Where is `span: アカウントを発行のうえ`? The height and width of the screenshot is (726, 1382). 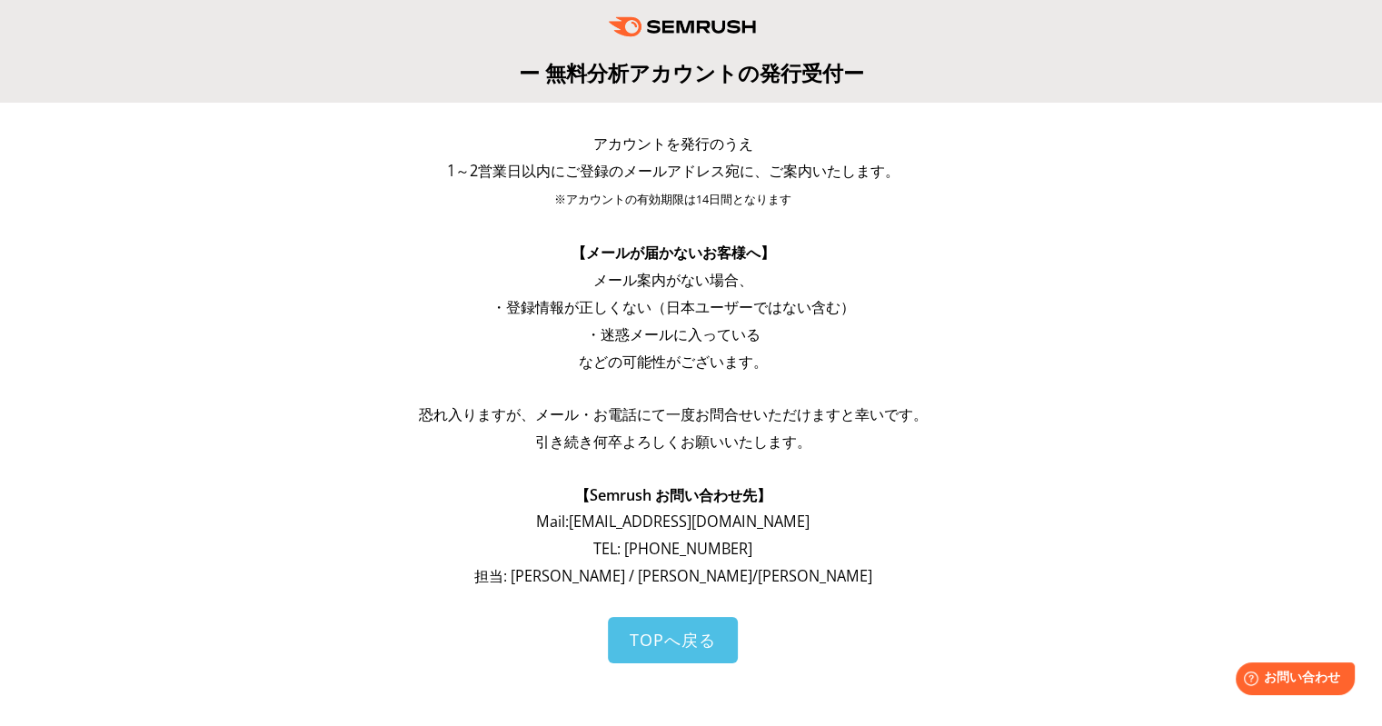 span: アカウントを発行のうえ is located at coordinates (673, 144).